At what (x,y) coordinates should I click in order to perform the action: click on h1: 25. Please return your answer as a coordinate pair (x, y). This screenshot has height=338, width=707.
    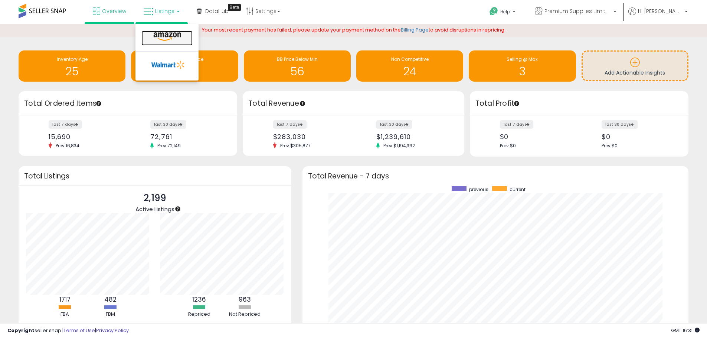
    Looking at the image, I should click on (72, 71).